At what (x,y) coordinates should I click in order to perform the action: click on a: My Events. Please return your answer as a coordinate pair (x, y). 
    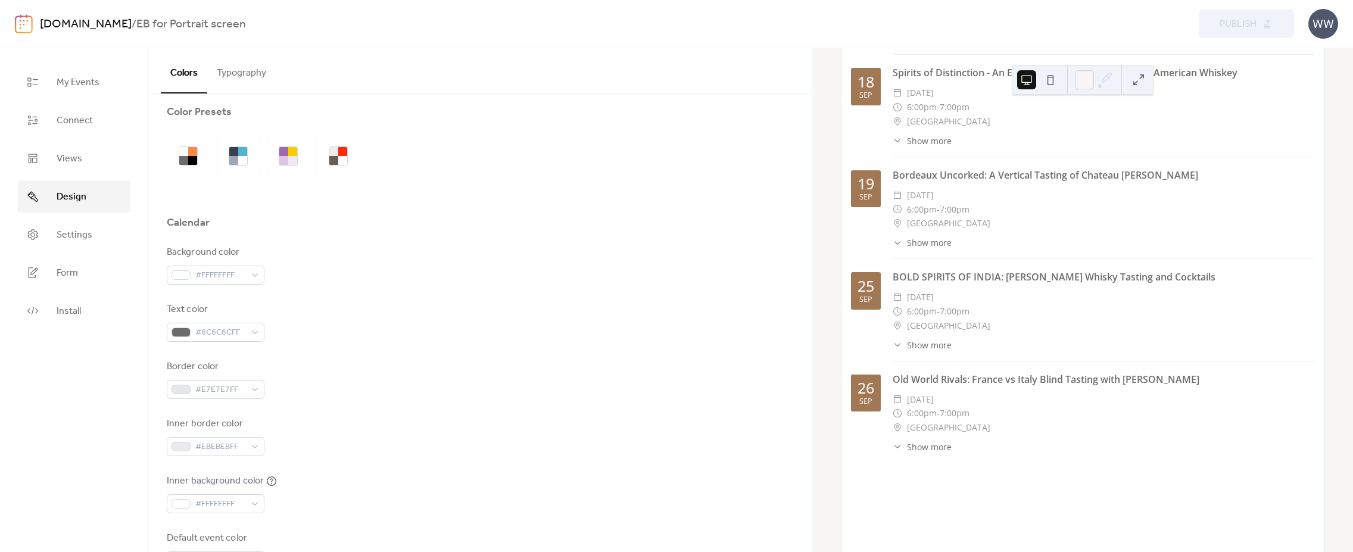
    Looking at the image, I should click on (74, 82).